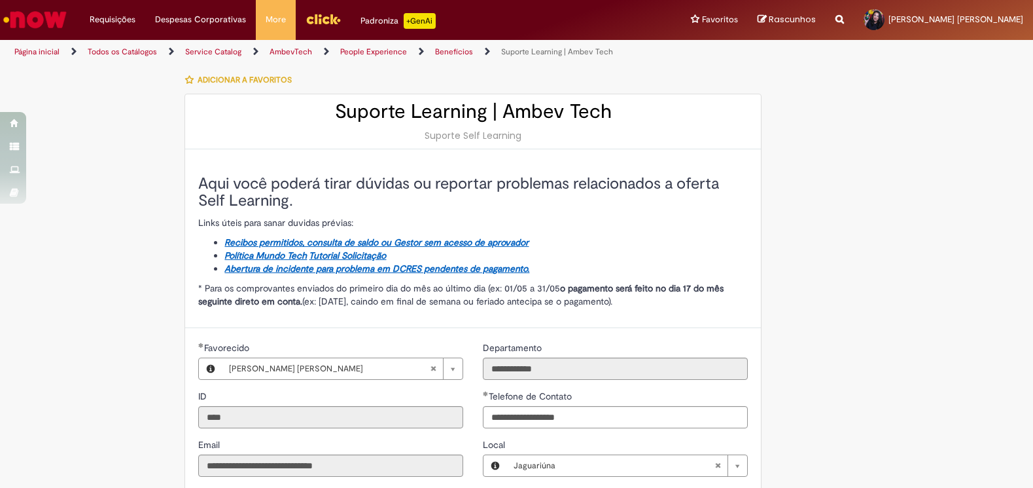  Describe the element at coordinates (495, 465) in the screenshot. I see `button: Local, Visualizar este registro Jaguariúna` at that location.